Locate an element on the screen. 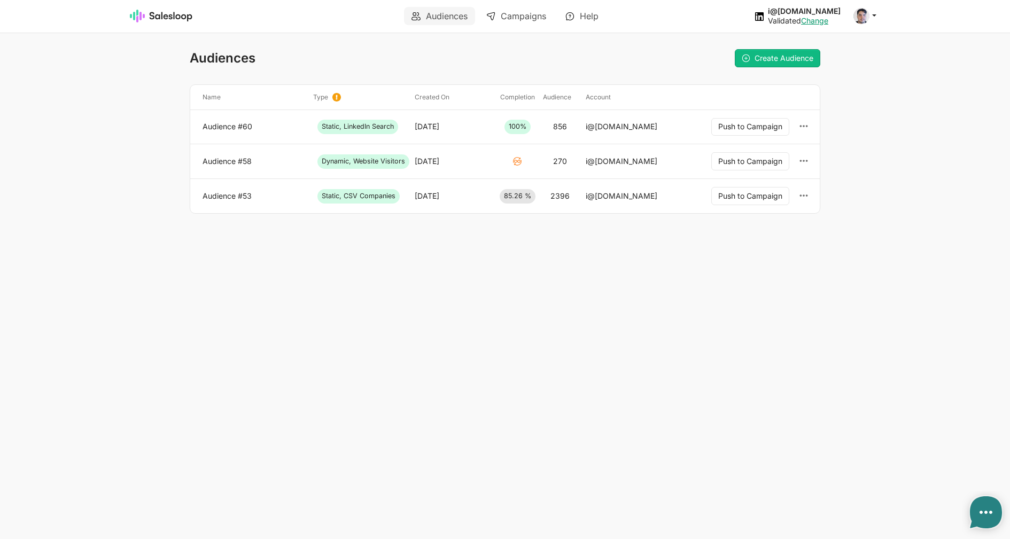  a: Campaigns is located at coordinates (516, 16).